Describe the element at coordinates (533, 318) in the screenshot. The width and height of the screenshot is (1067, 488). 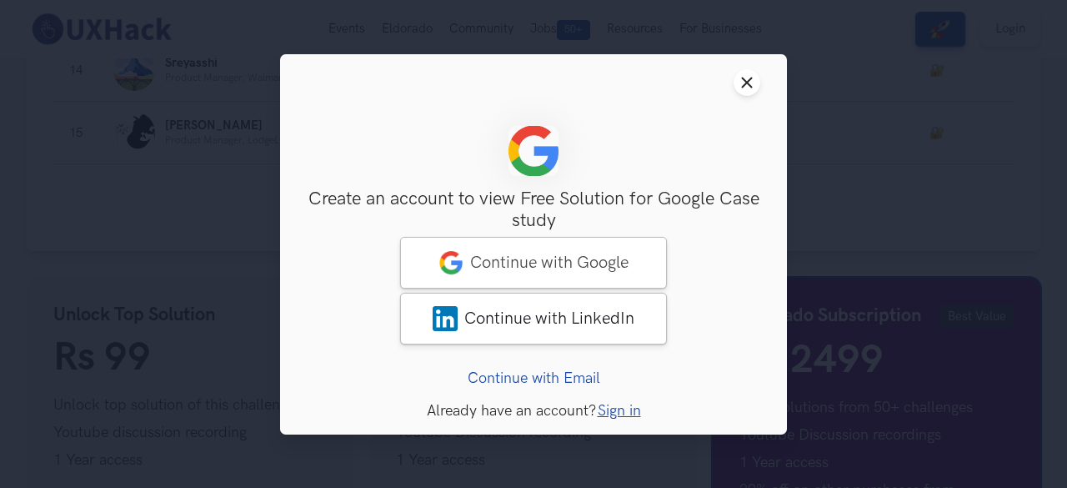
I see `a: LinkedInContinue with LinkedIn` at that location.